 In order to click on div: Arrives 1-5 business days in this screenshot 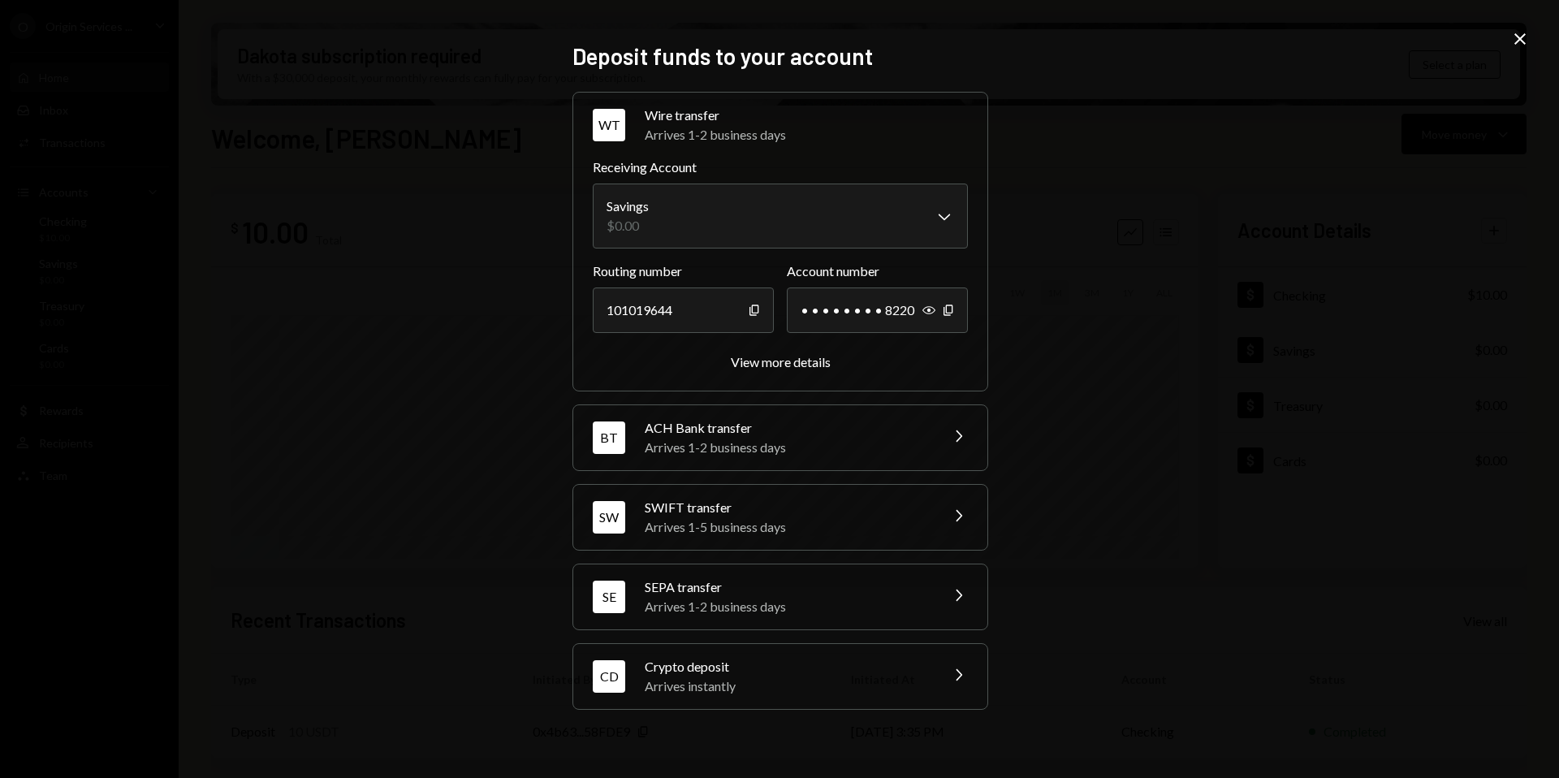, I will do `click(787, 527)`.